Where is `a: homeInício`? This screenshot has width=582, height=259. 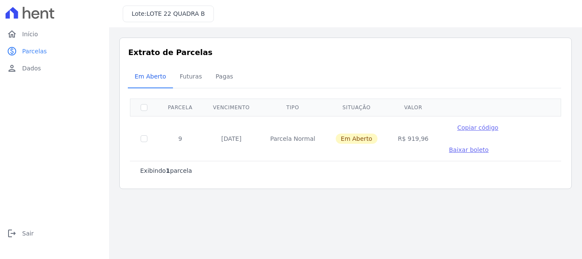
a: homeInício is located at coordinates (55, 34).